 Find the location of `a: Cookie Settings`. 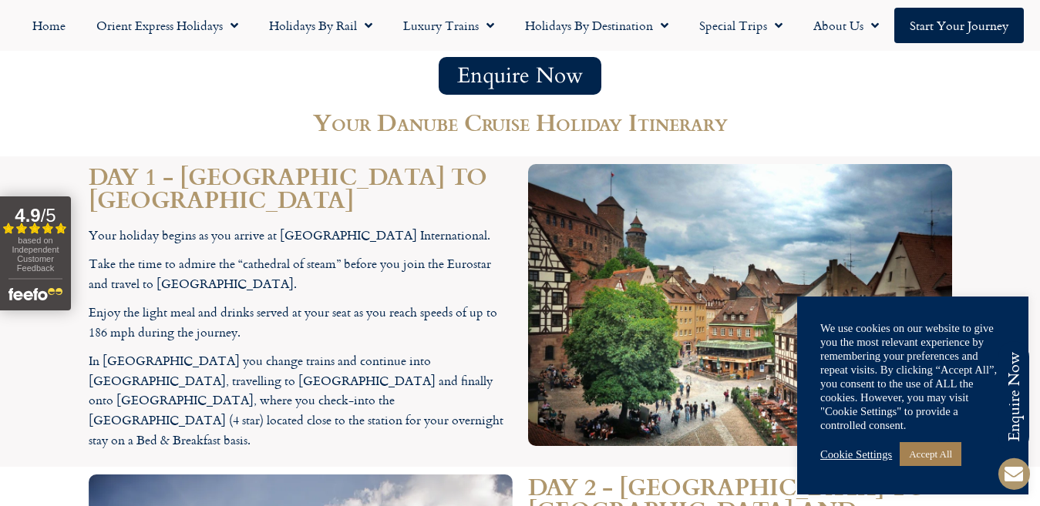

a: Cookie Settings is located at coordinates (856, 455).